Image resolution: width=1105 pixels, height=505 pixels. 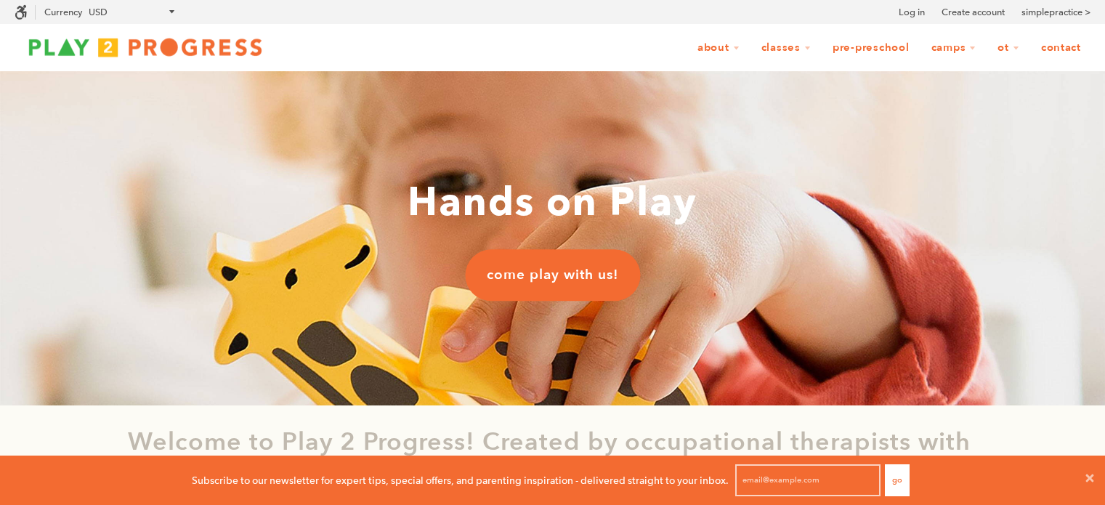 I want to click on img: Play2Progress logo, so click(x=145, y=47).